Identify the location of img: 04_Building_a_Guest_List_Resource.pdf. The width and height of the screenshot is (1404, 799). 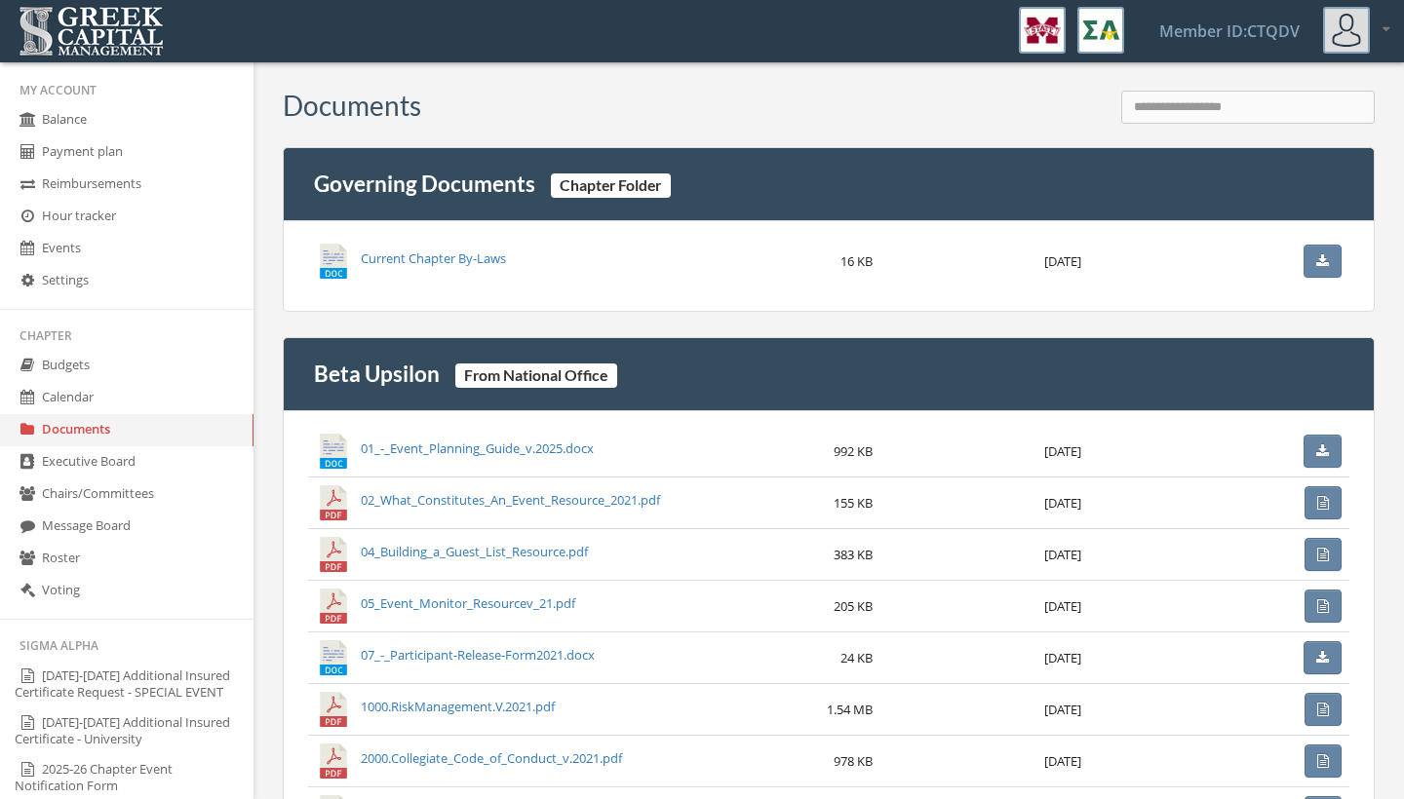
(333, 555).